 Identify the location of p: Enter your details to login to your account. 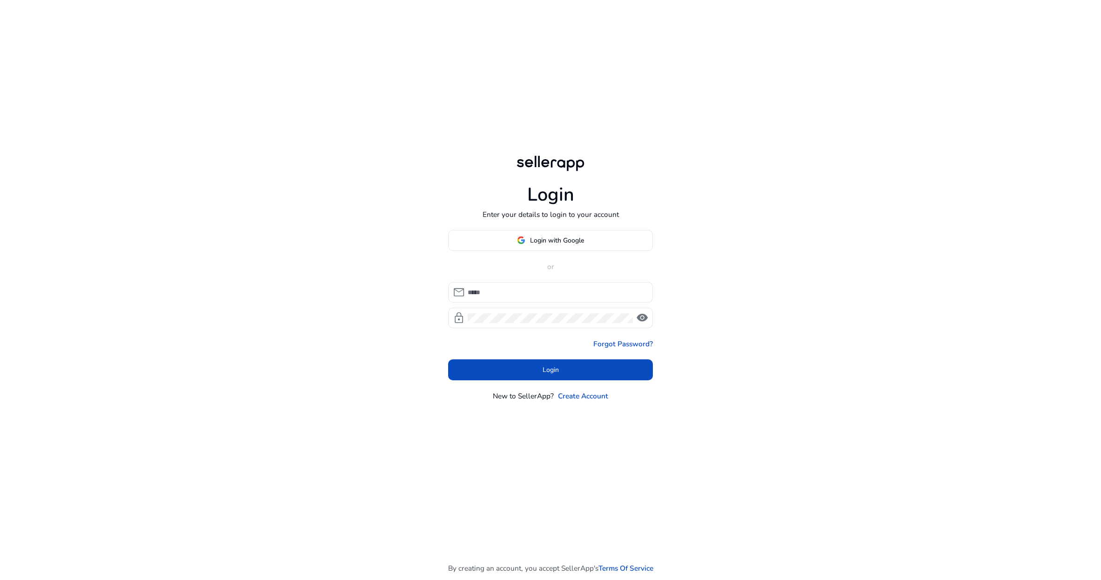
(550, 214).